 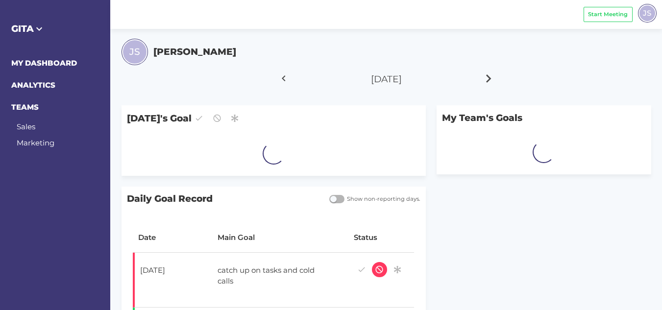 I want to click on div: JS, so click(x=648, y=13).